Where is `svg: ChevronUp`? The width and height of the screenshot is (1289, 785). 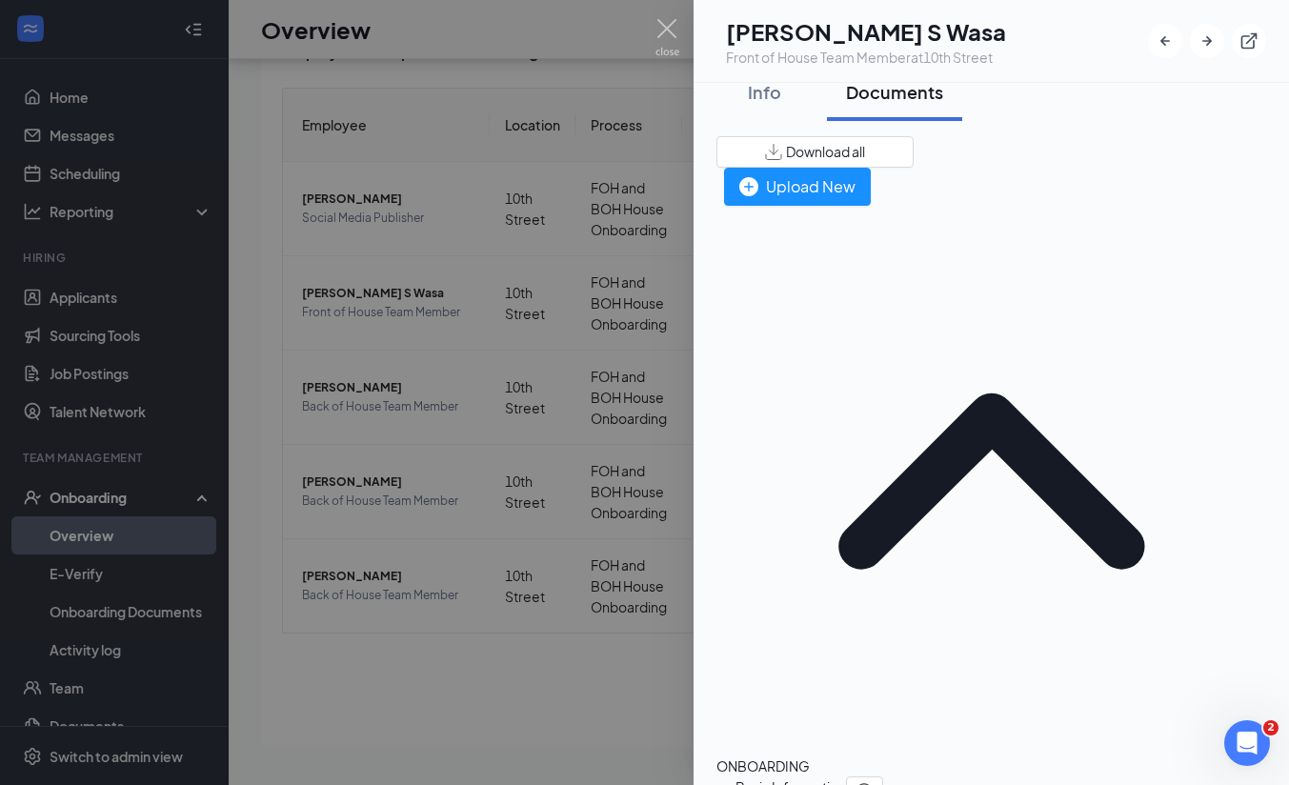 svg: ChevronUp is located at coordinates (991, 480).